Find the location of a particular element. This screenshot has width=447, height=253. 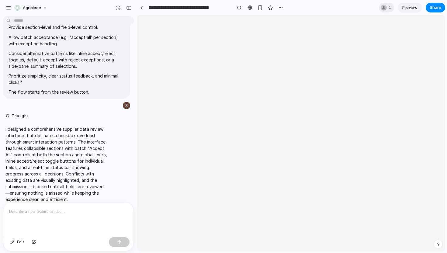

p: Prioritize simplicity, clear status feedback, and minimal clicks." is located at coordinates (67, 79).